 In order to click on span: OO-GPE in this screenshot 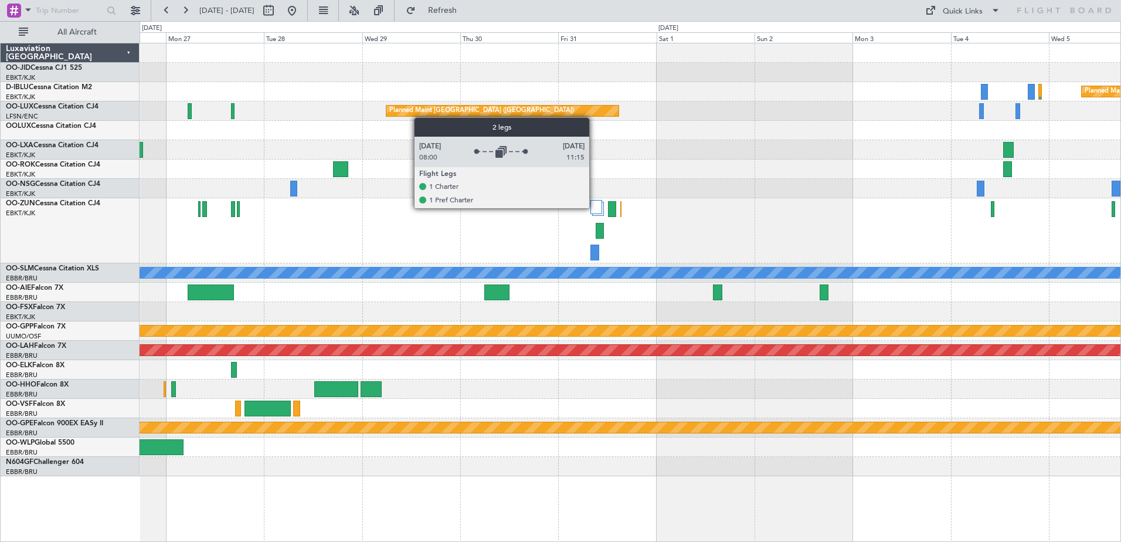, I will do `click(19, 423)`.